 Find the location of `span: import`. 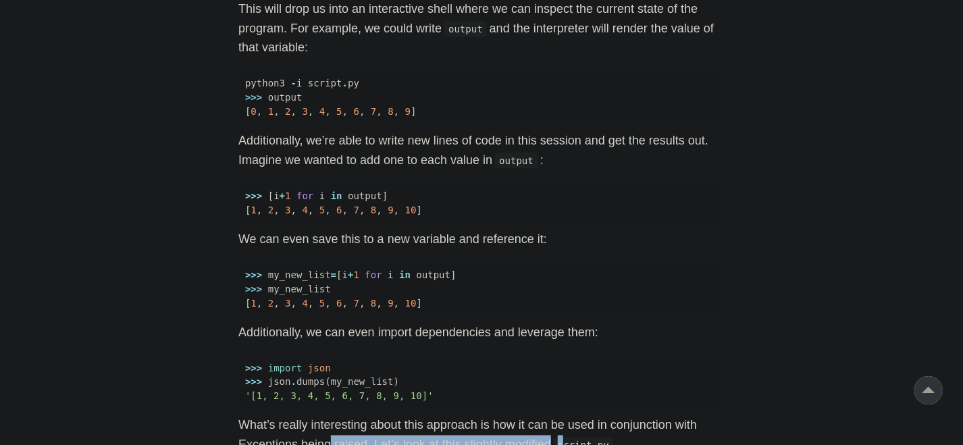

span: import is located at coordinates (285, 368).